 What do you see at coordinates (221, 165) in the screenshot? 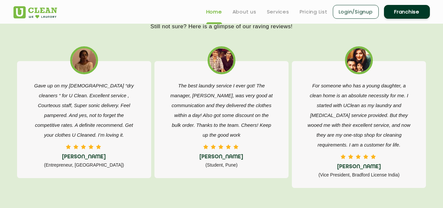
I see `p: (Student, Pune)` at bounding box center [221, 165].